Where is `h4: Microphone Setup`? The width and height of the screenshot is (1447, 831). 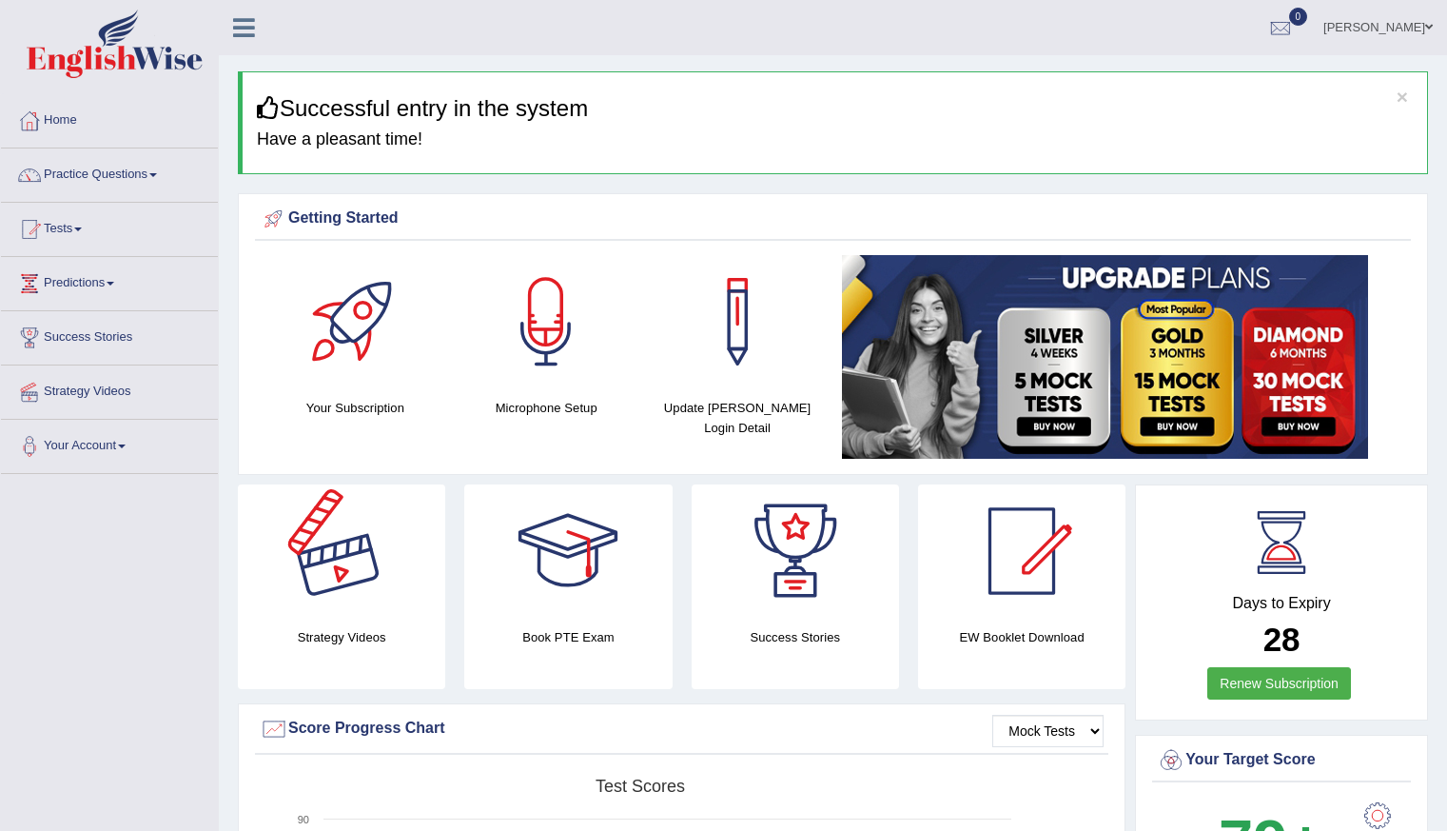
h4: Microphone Setup is located at coordinates (546, 407).